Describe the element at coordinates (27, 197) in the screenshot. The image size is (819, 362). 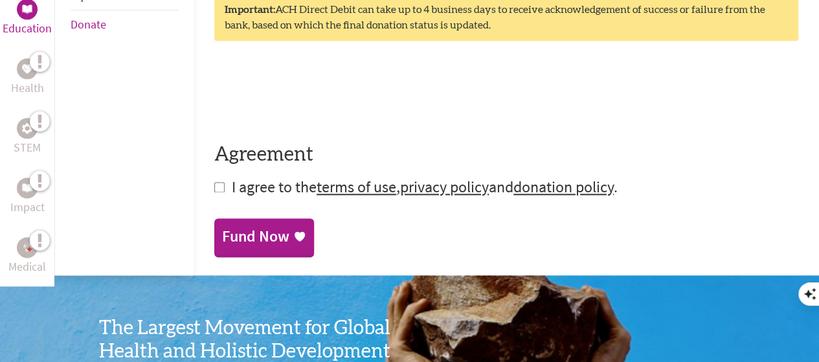
I see `a: ImpactImpact` at that location.